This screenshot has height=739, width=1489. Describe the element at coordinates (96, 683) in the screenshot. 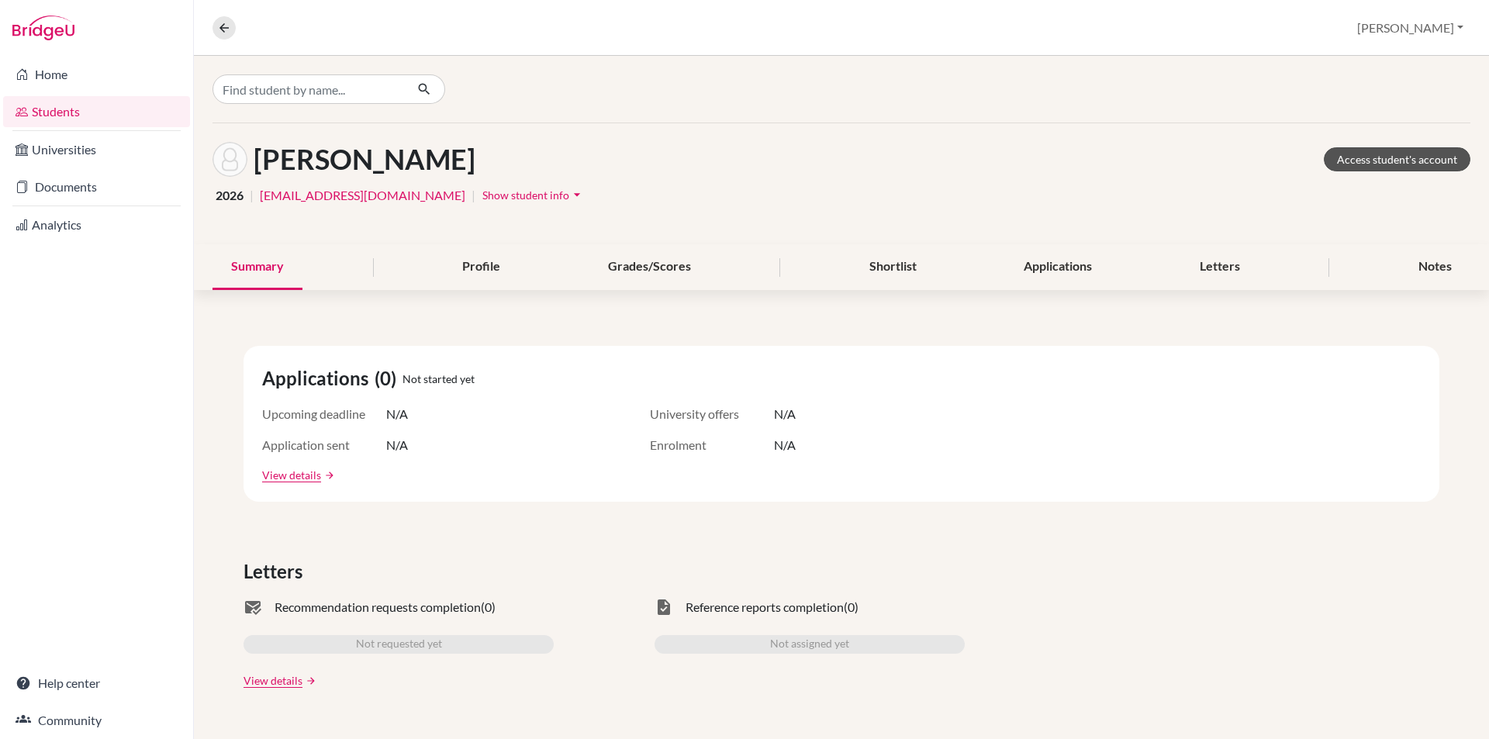

I see `a: Help center` at that location.